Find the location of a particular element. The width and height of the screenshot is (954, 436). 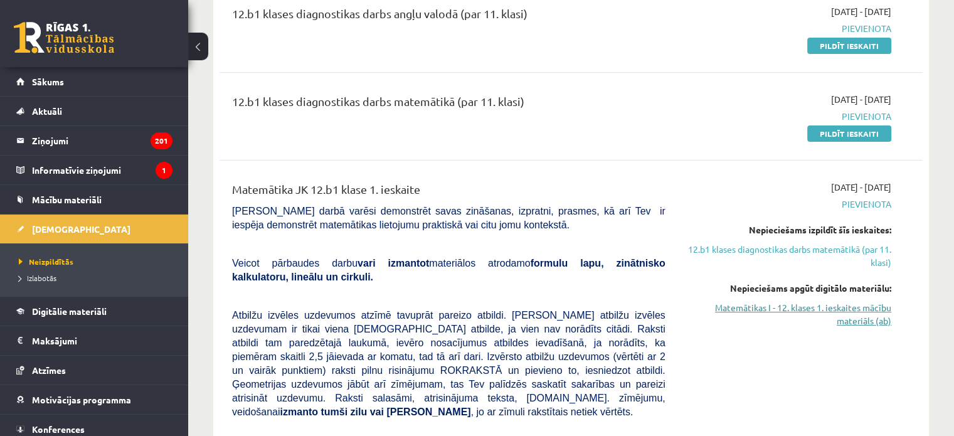

a: Aktuāli is located at coordinates (94, 111).